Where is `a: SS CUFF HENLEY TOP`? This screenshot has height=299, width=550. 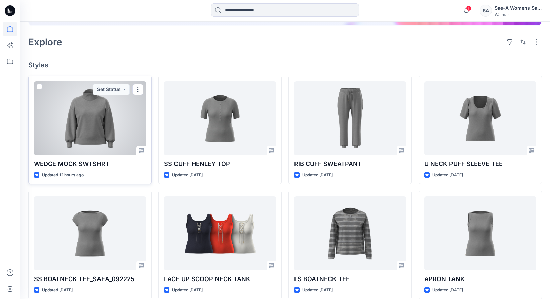 a: SS CUFF HENLEY TOP is located at coordinates (220, 118).